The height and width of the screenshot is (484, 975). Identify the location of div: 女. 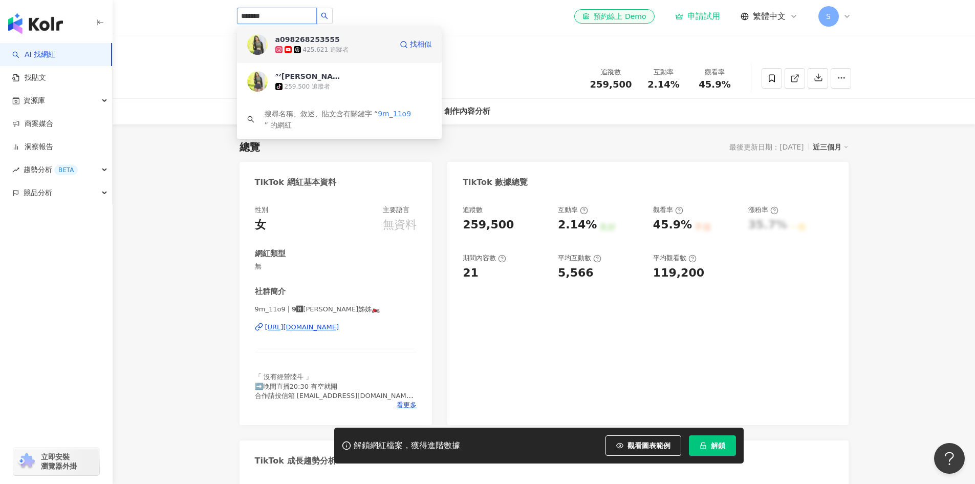
(260, 225).